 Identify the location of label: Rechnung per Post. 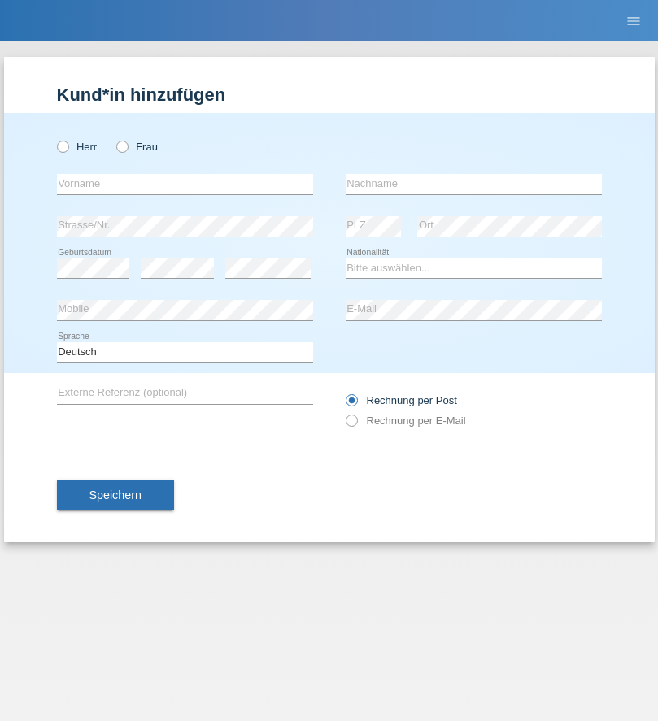
(401, 400).